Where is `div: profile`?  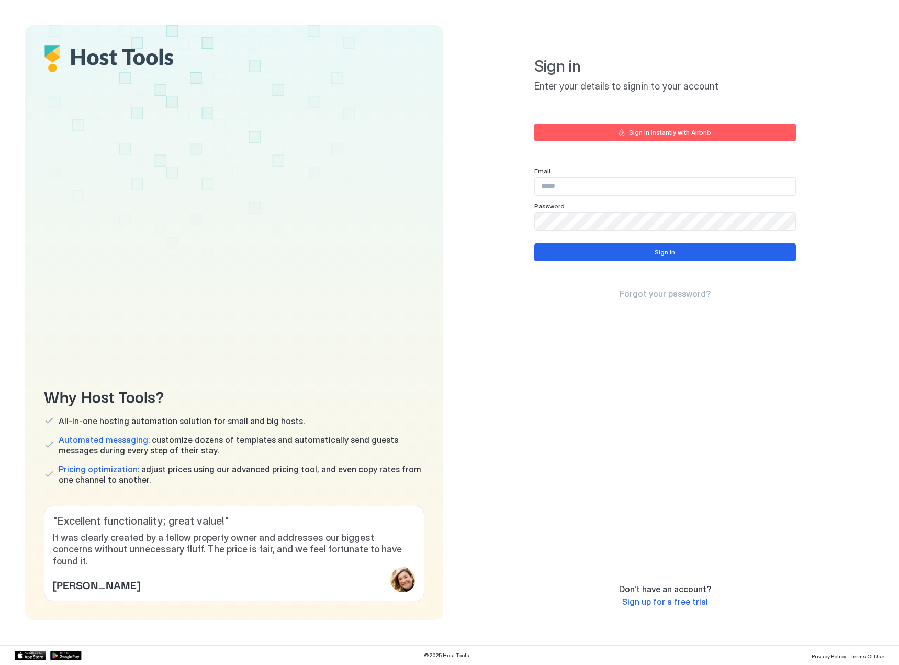 div: profile is located at coordinates (403, 579).